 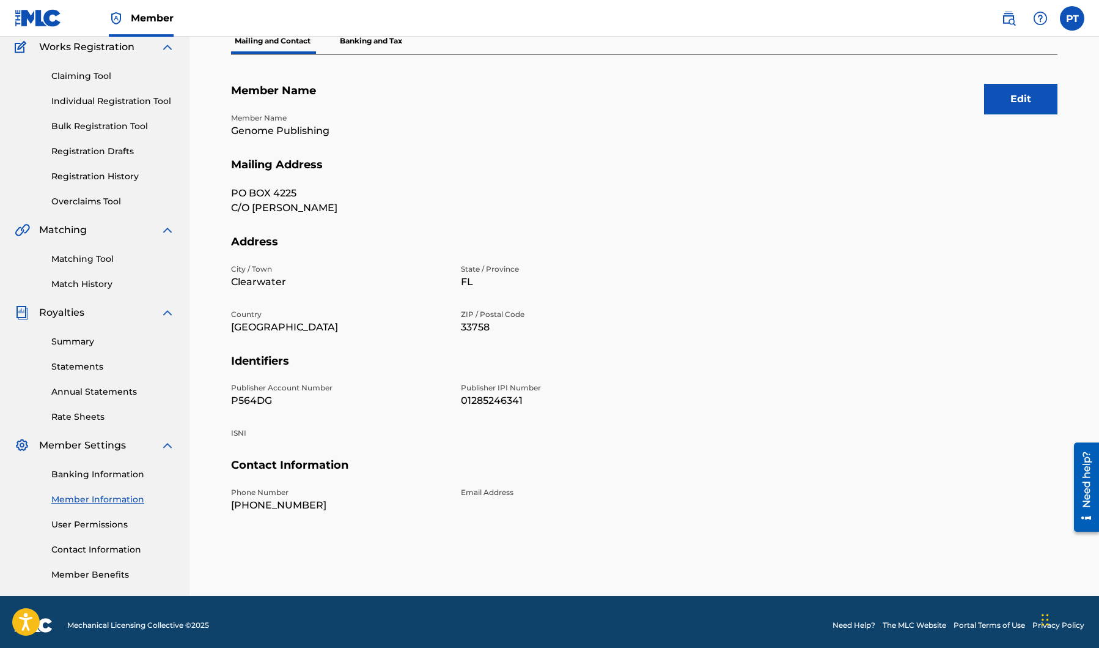 I want to click on p: 33758, so click(x=569, y=327).